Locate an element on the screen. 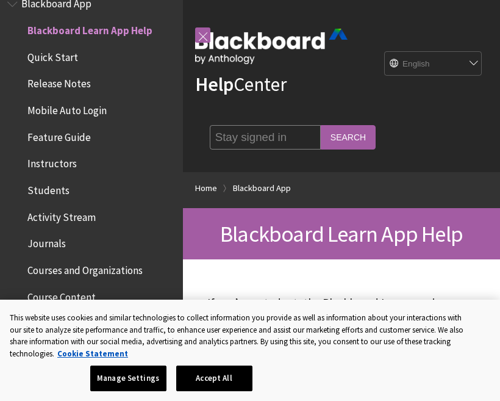 This screenshot has height=401, width=500. p: If you’re a student, the Blackboard Learn app is designed especially for you to view content and ... is located at coordinates (342, 342).